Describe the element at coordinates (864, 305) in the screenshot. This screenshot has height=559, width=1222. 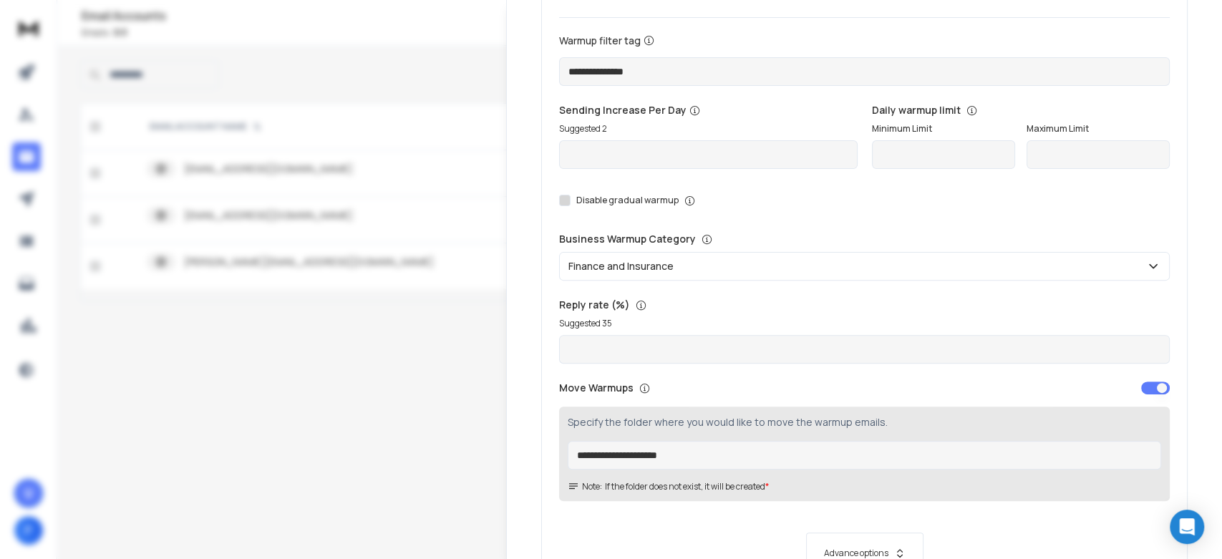
I see `p: Reply rate (%)` at that location.